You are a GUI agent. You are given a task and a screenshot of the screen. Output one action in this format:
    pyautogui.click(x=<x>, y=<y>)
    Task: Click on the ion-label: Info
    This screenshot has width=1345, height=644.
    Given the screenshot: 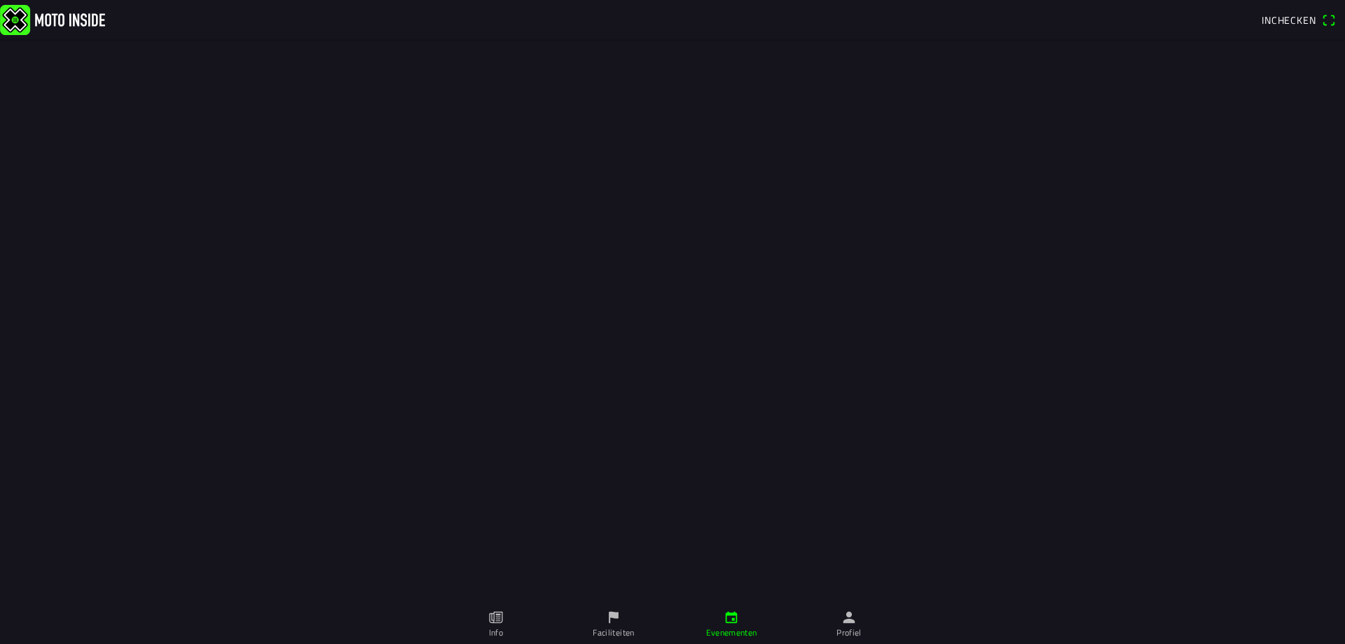 What is the action you would take?
    pyautogui.click(x=496, y=632)
    